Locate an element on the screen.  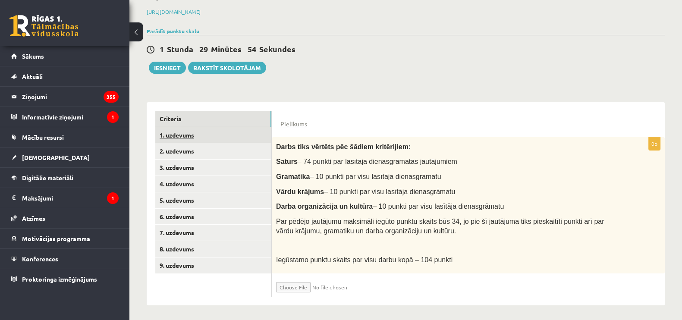
span: Atzīmes is located at coordinates (34, 218).